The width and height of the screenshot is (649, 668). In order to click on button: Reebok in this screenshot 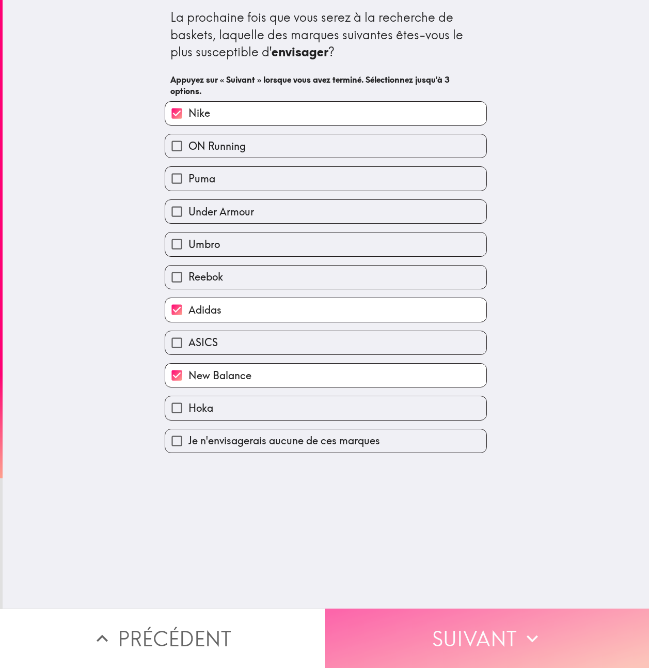, I will do `click(326, 277)`.